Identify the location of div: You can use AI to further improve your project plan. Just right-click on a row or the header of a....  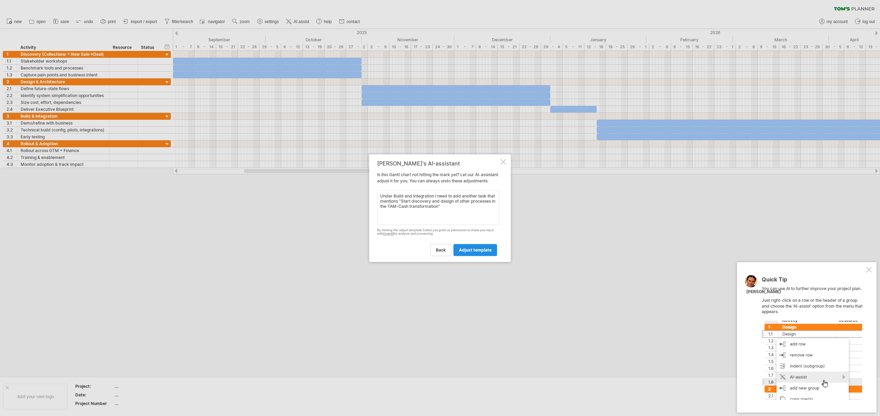
(813, 338).